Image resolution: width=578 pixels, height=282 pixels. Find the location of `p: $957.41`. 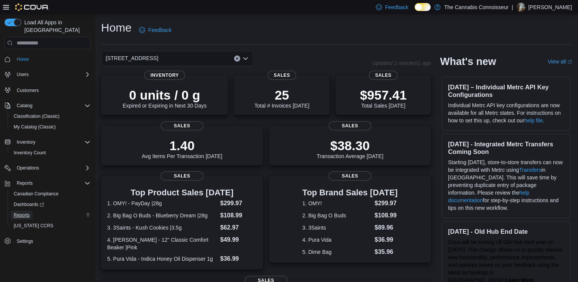

p: $957.41 is located at coordinates (383, 95).